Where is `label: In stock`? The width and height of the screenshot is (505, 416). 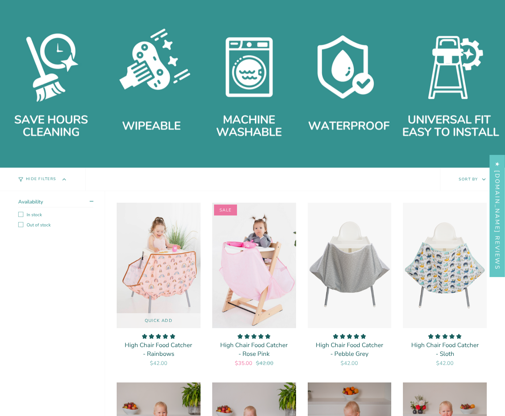
label: In stock is located at coordinates (56, 215).